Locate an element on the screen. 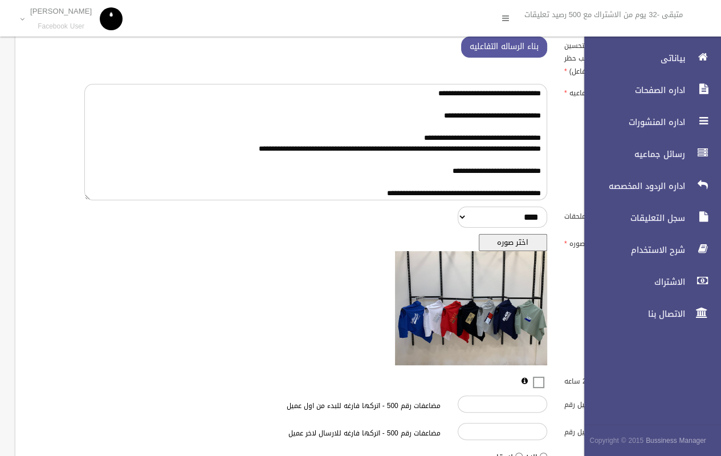 Image resolution: width=721 pixels, height=456 pixels. a: اداره المنشورات is located at coordinates (648, 122).